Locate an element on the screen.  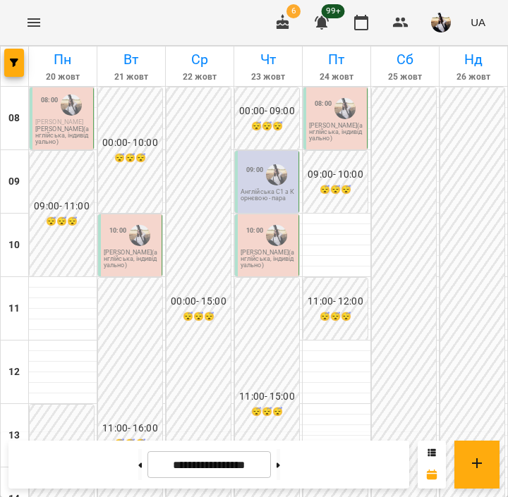
h6: 23 жовт is located at coordinates (268, 77).